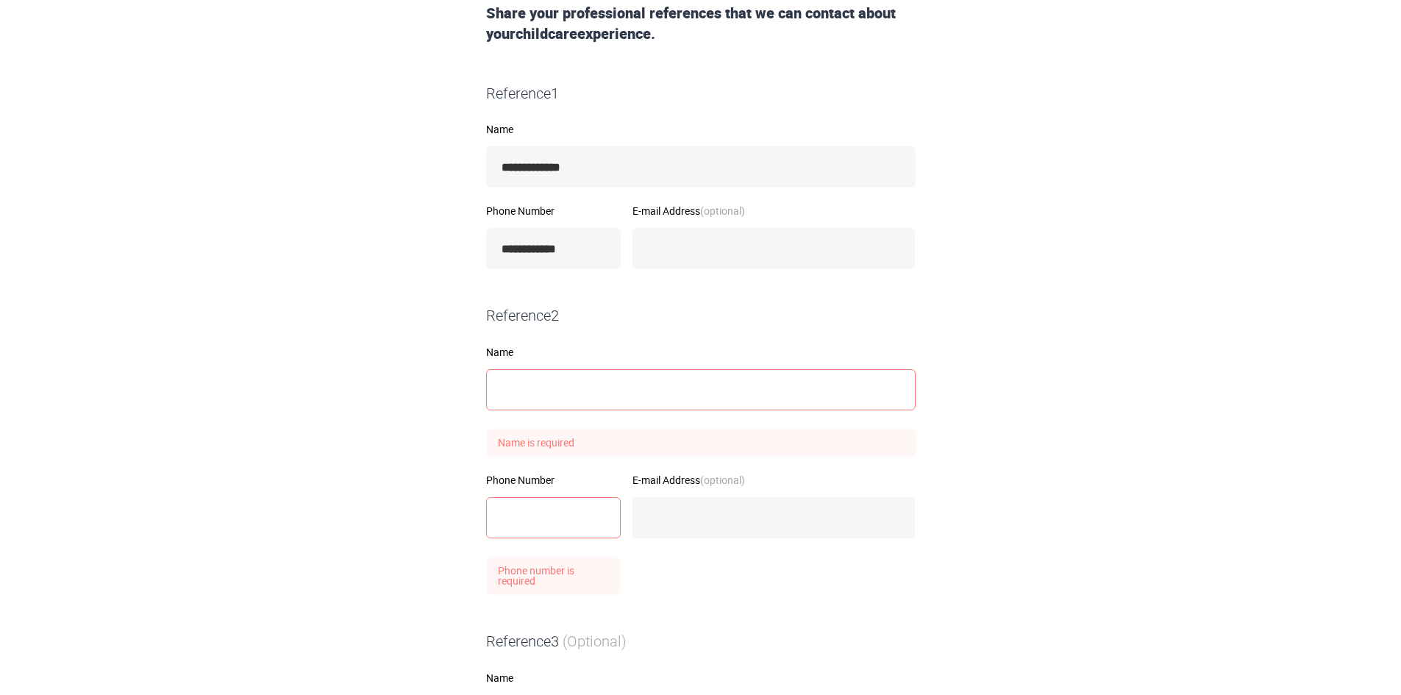 The image size is (1401, 695). I want to click on div: Reference 1, so click(701, 93).